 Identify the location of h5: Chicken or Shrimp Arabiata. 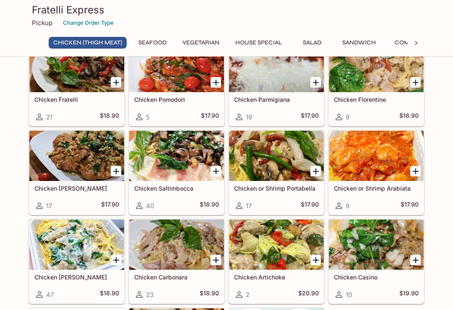
(376, 188).